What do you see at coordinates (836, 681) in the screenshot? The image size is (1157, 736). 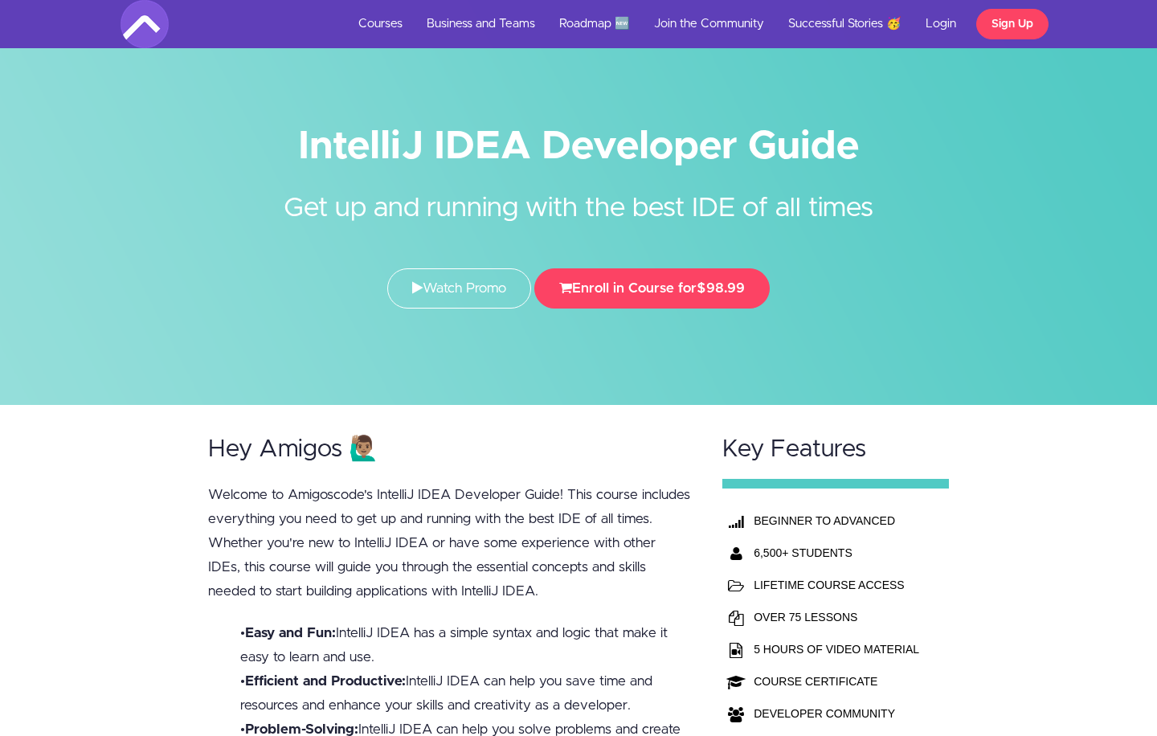 I see `td: COURSE CERTIFICATE` at bounding box center [836, 681].